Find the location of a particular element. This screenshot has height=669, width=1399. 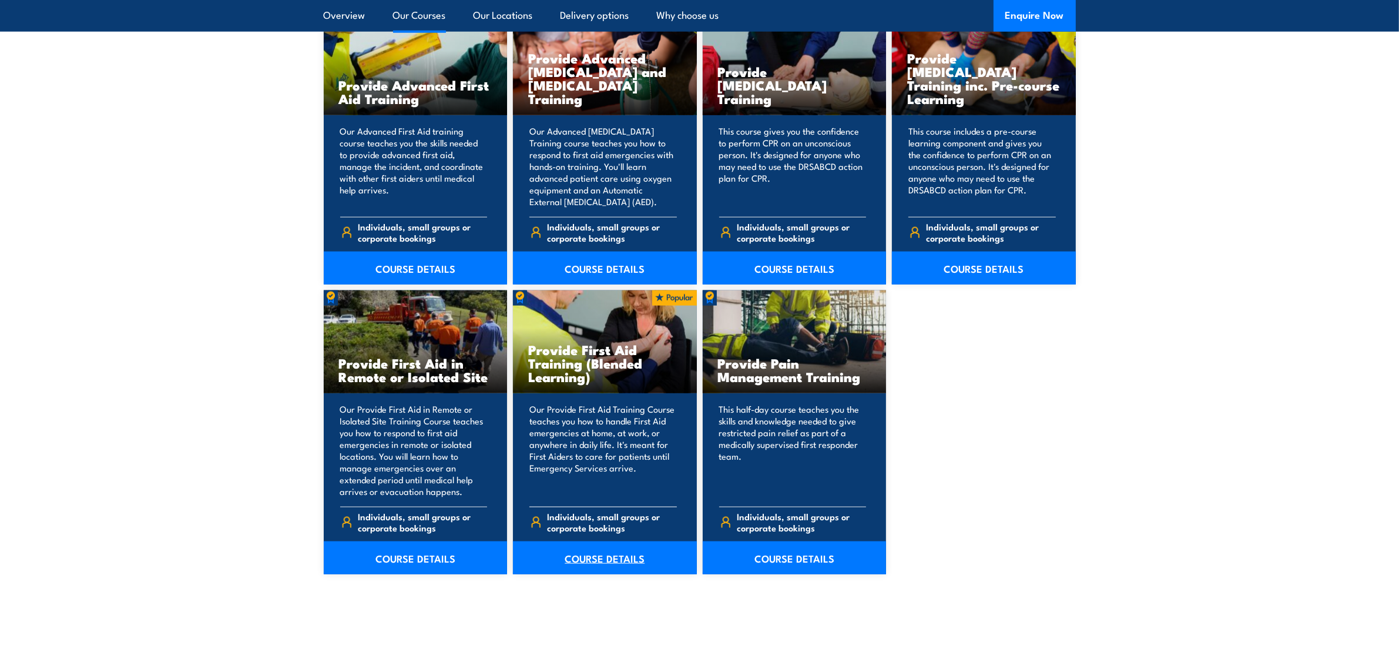

p: This half-day course teaches you the skills and knowledge needed to give restricted pain relief a... is located at coordinates (793, 450).